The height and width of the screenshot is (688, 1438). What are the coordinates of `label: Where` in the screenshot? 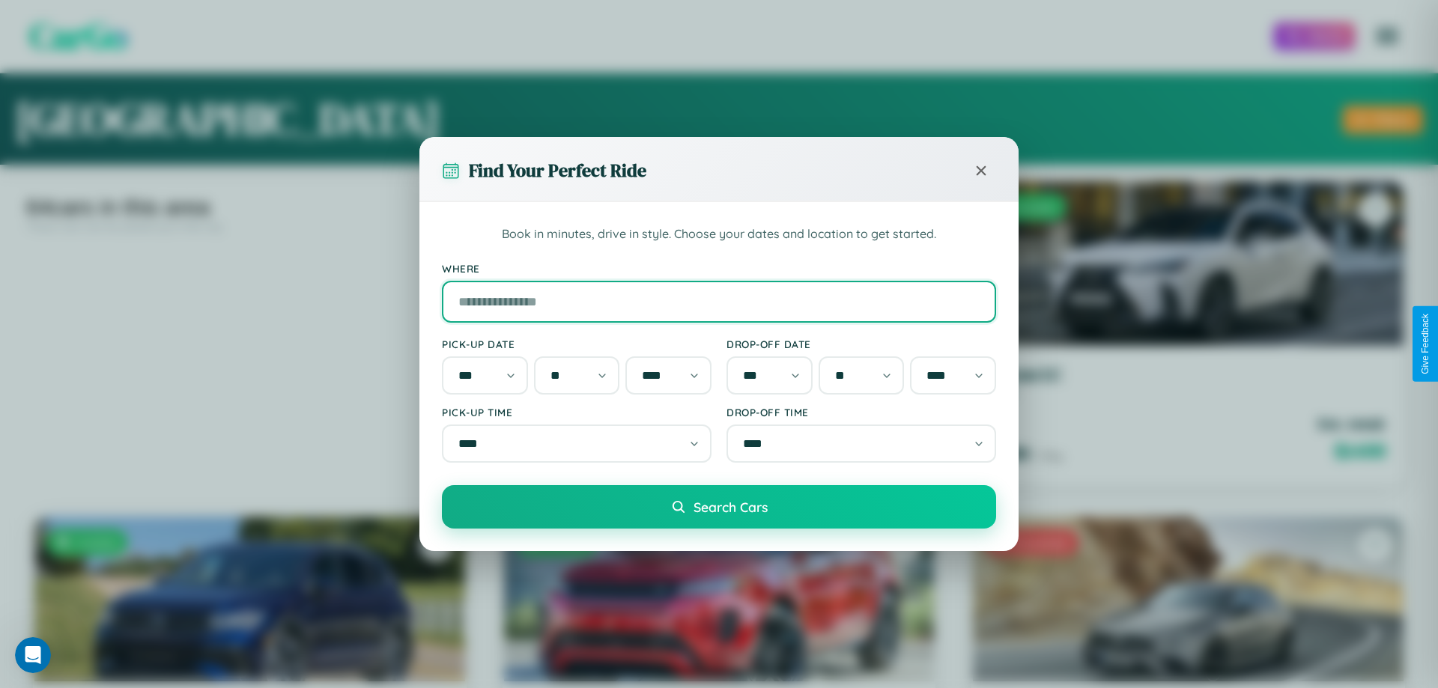 It's located at (719, 268).